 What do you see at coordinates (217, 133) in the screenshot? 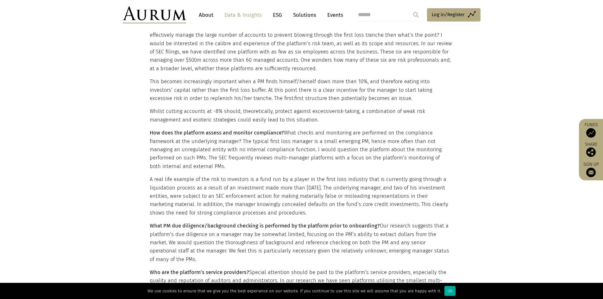
I see `strong: How does the platform assess and monitor compliance?` at bounding box center [217, 133].